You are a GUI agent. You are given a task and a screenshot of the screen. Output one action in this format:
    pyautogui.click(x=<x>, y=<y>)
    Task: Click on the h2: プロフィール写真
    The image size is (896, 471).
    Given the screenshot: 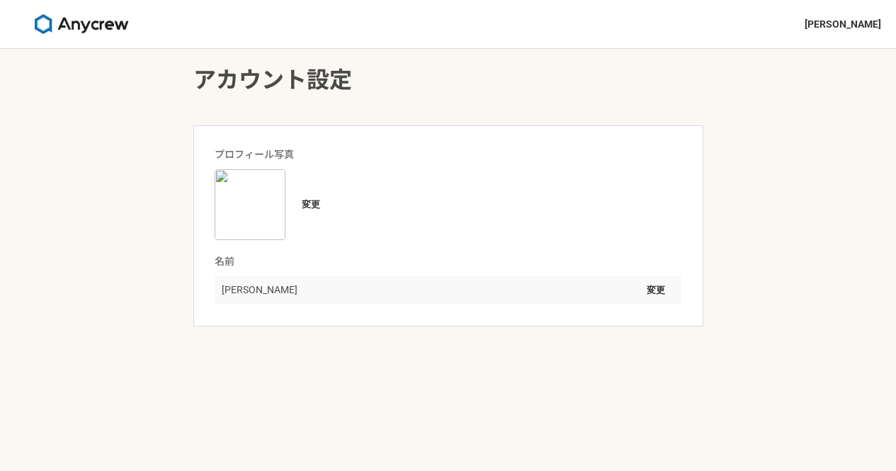 What is the action you would take?
    pyautogui.click(x=448, y=154)
    